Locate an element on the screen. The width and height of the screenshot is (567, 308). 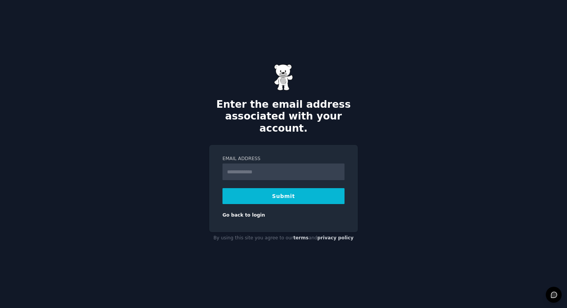
a: terms is located at coordinates (301, 238).